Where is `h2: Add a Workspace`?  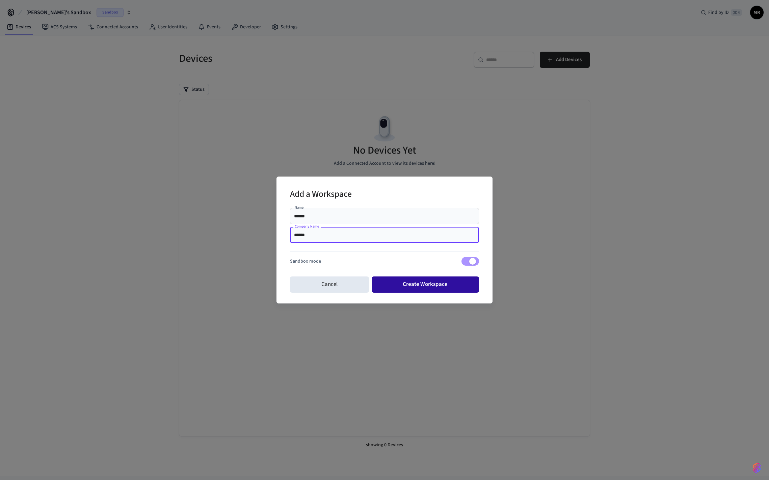 h2: Add a Workspace is located at coordinates (321, 195).